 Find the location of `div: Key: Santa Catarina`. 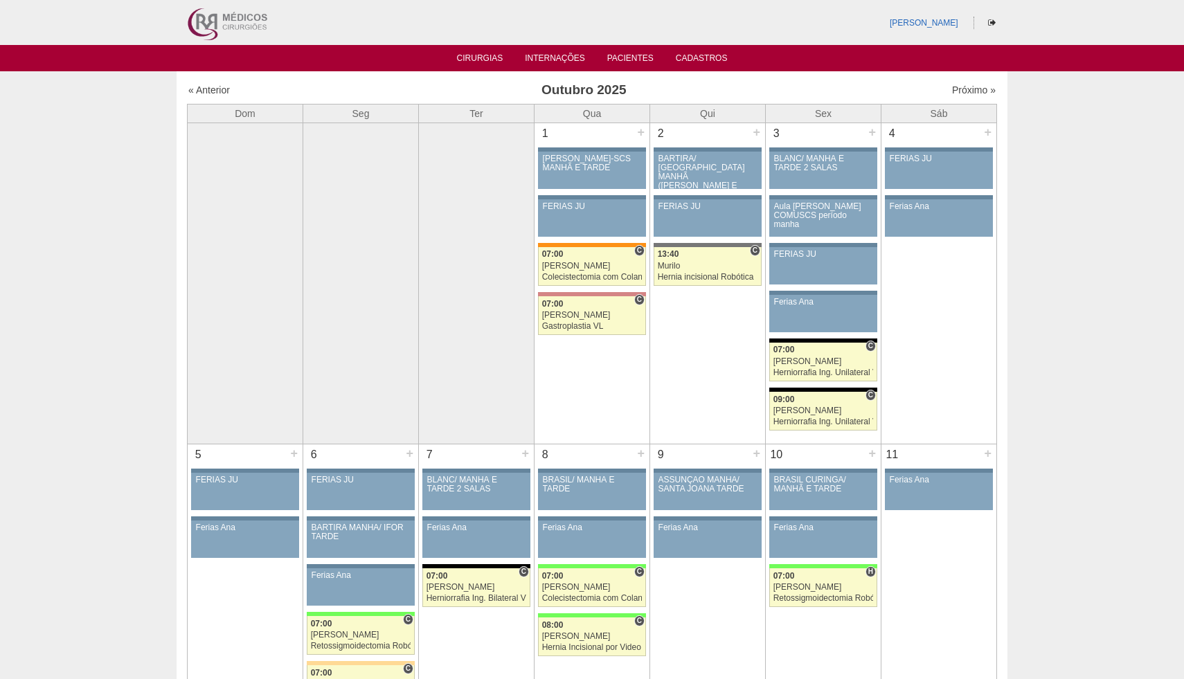

div: Key: Santa Catarina is located at coordinates (708, 245).